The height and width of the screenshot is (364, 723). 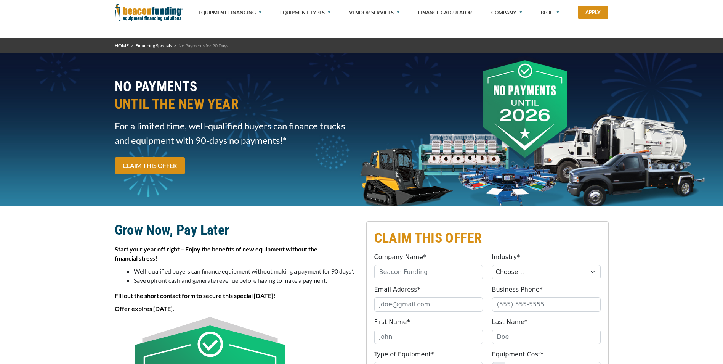 I want to click on h2: NO PAYMENTS, so click(x=236, y=95).